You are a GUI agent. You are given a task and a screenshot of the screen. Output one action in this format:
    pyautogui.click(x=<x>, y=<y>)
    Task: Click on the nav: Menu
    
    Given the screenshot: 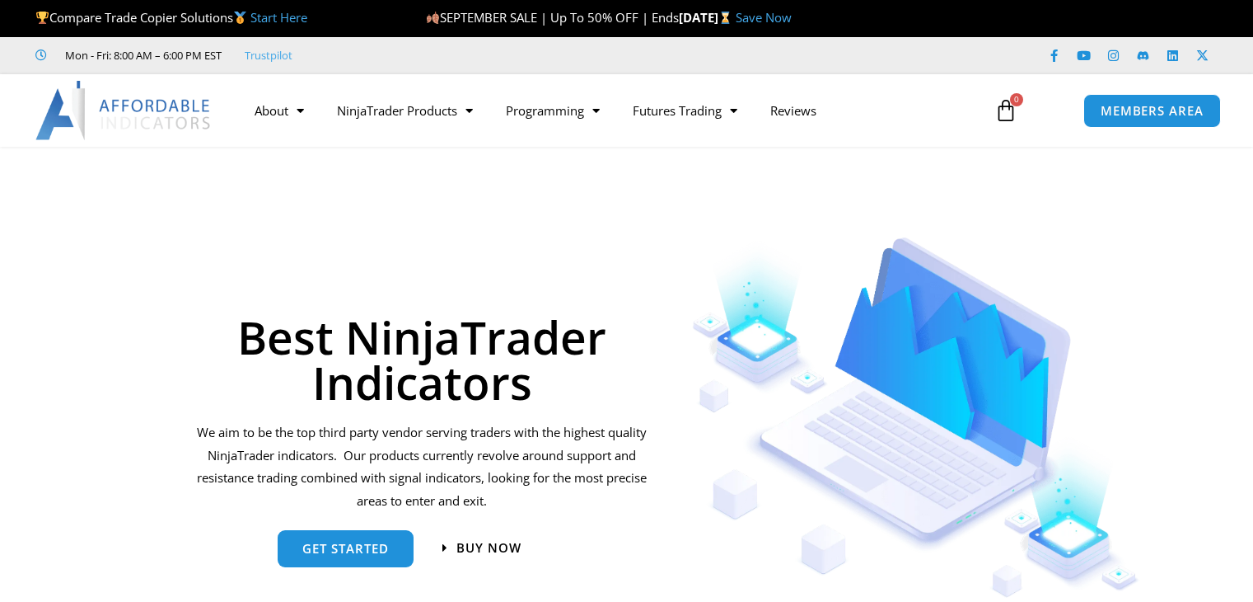 What is the action you would take?
    pyautogui.click(x=608, y=110)
    